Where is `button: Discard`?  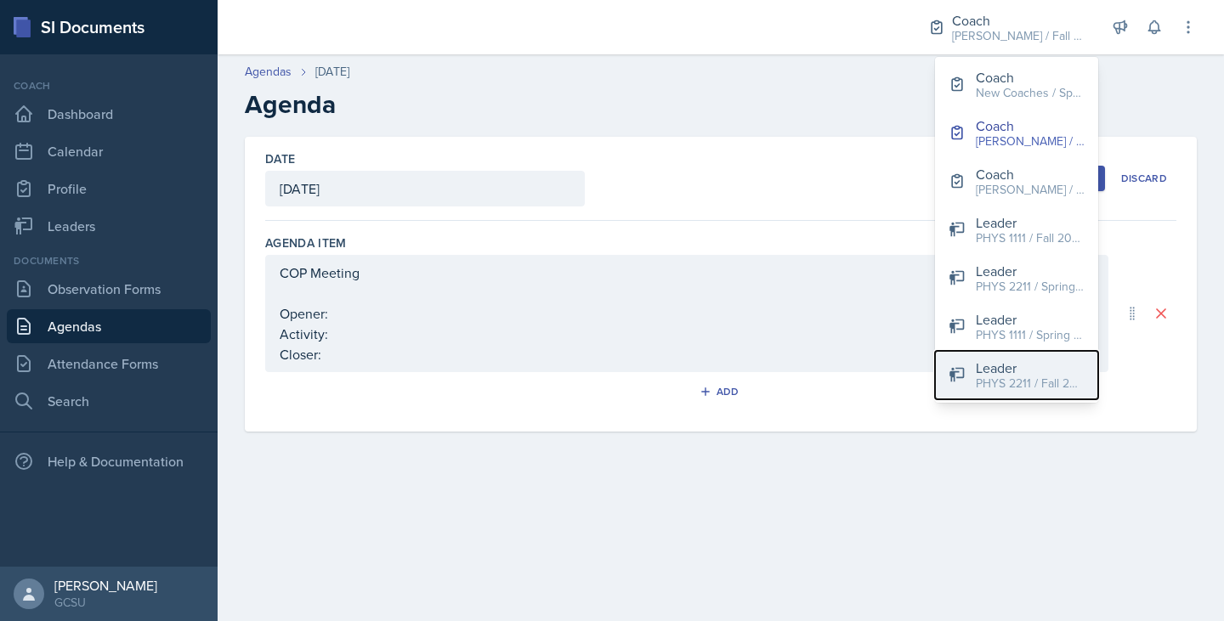 button: Discard is located at coordinates (1144, 179).